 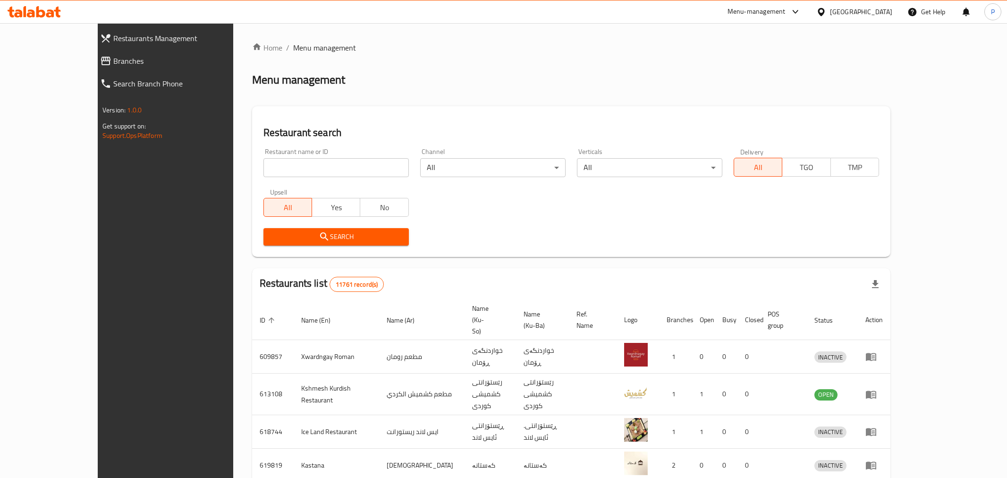 I want to click on img: Kshmesh Kurdish Restaurant, so click(x=636, y=392).